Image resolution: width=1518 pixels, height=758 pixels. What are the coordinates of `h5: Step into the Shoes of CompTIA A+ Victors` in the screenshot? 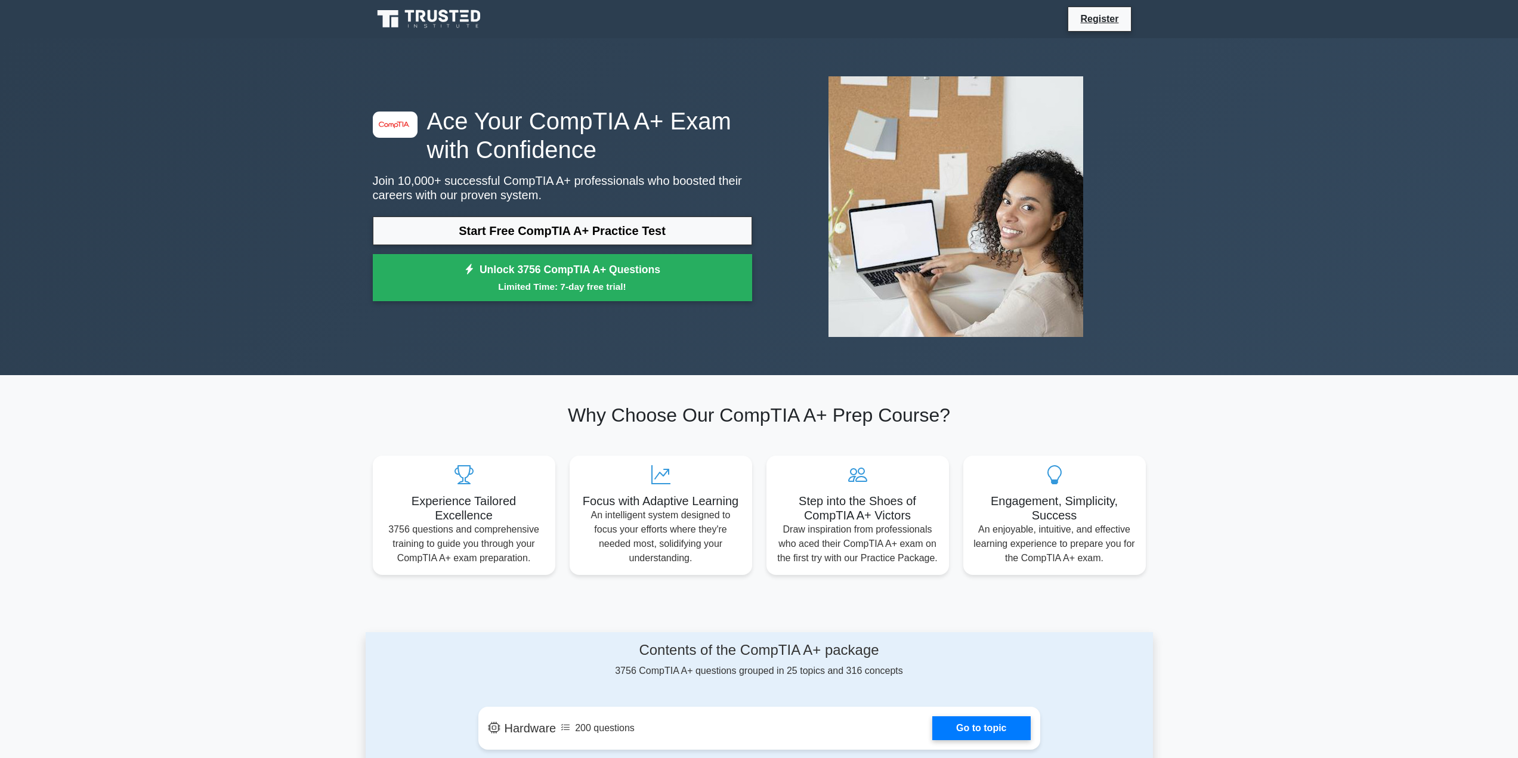 It's located at (858, 508).